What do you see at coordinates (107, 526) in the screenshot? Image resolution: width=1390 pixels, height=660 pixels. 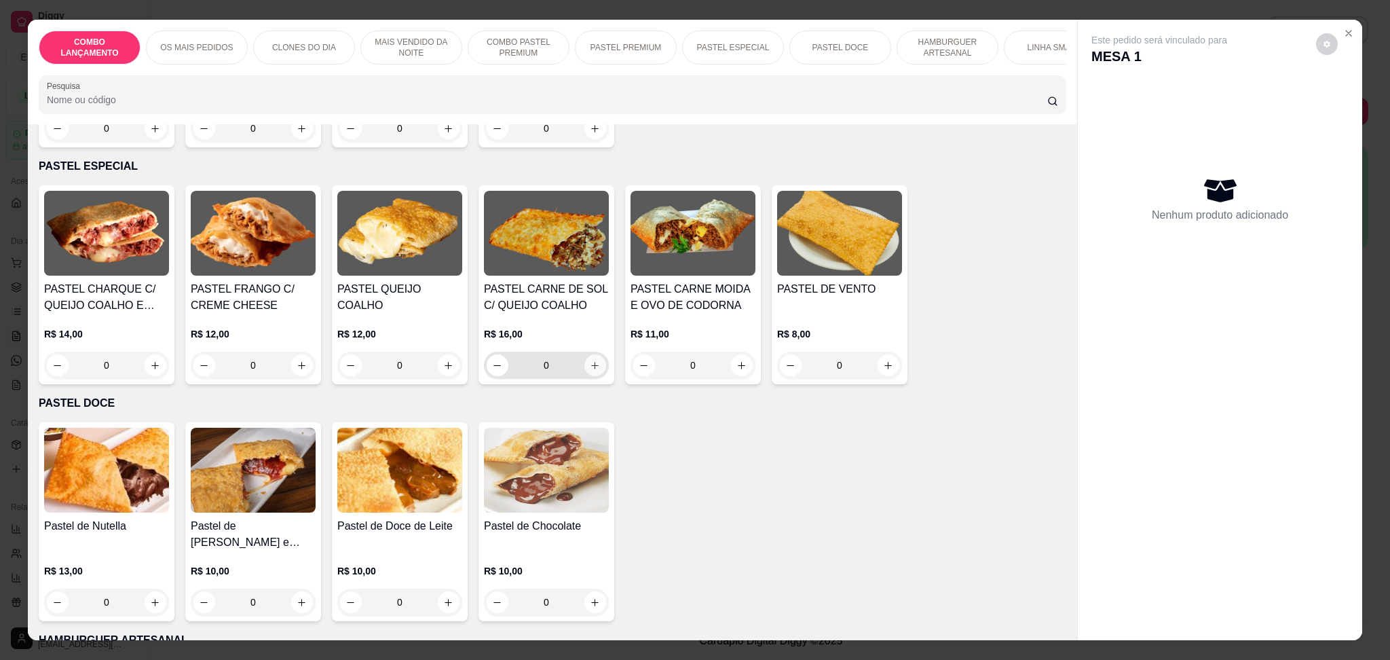 I see `h4: Pastel de Nutella` at bounding box center [107, 526].